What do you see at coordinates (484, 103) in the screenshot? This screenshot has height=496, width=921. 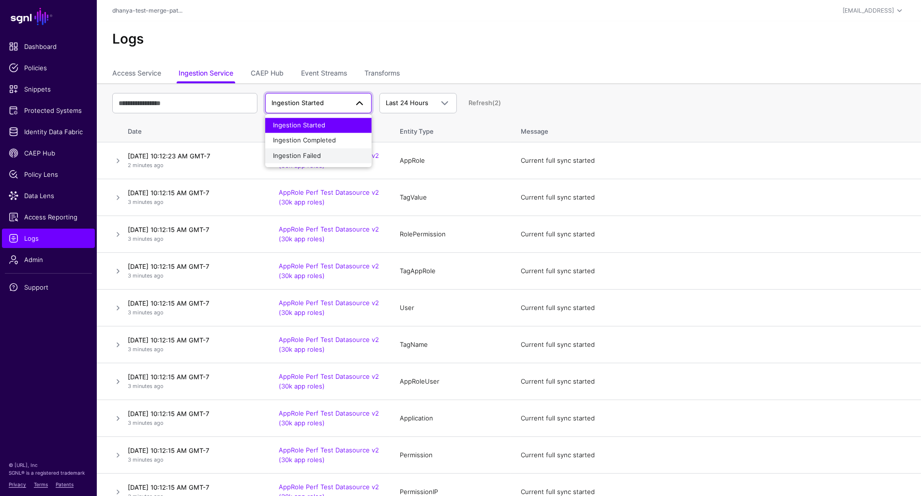 I see `a: Refresh (2)` at bounding box center [484, 103].